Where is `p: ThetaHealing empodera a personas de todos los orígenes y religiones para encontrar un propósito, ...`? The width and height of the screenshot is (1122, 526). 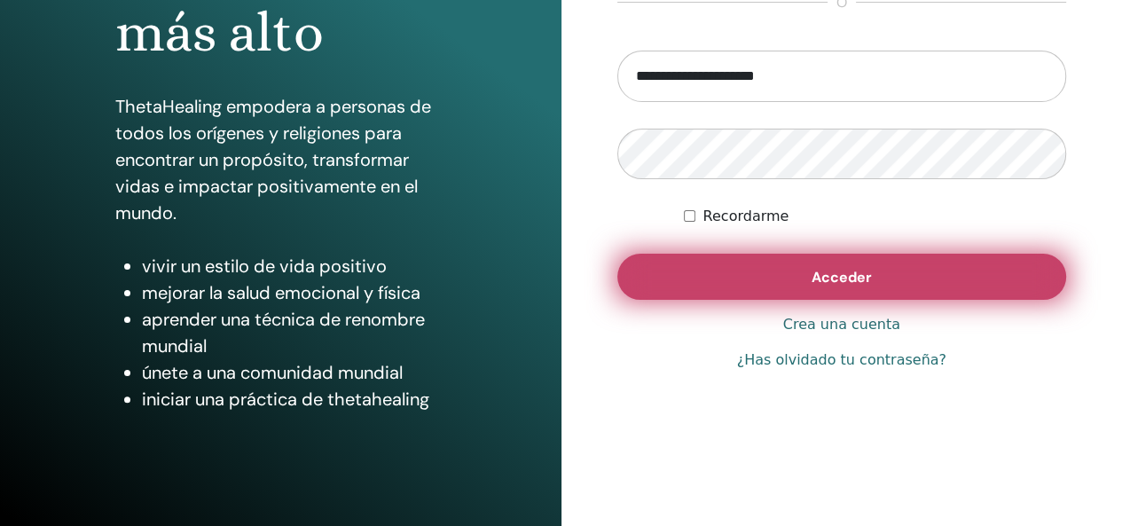 p: ThetaHealing empodera a personas de todos los orígenes y religiones para encontrar un propósito, ... is located at coordinates (280, 160).